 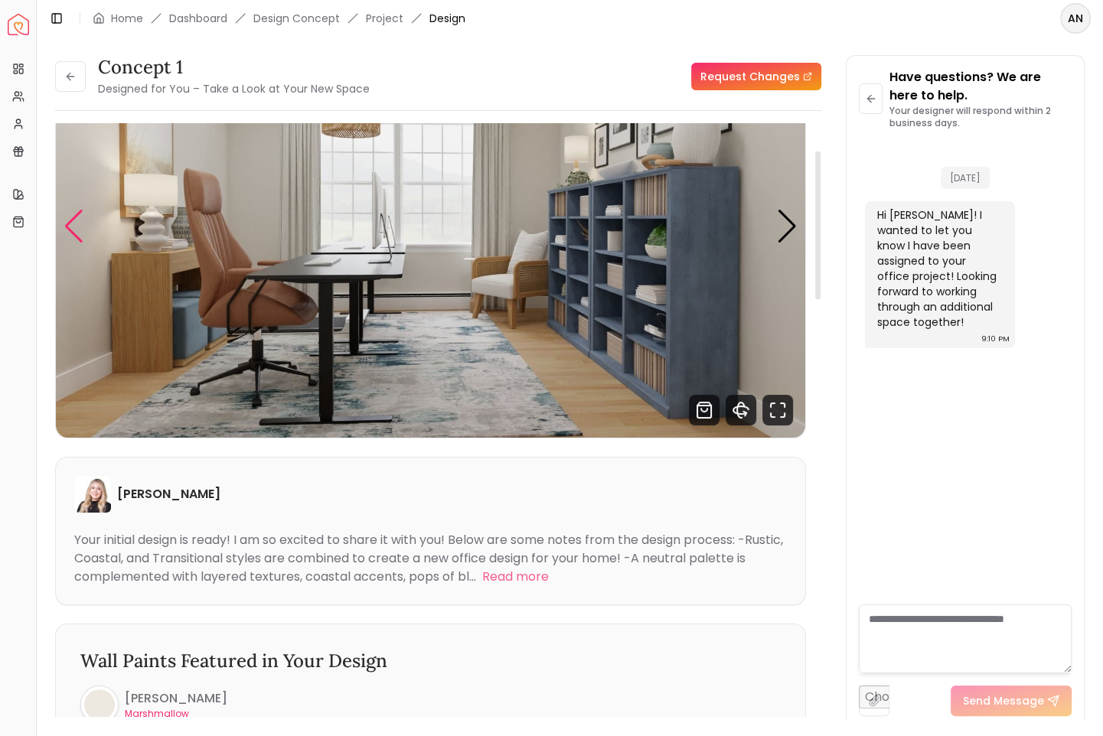 What do you see at coordinates (430, 227) in the screenshot?
I see `div: Carousel` at bounding box center [430, 227].